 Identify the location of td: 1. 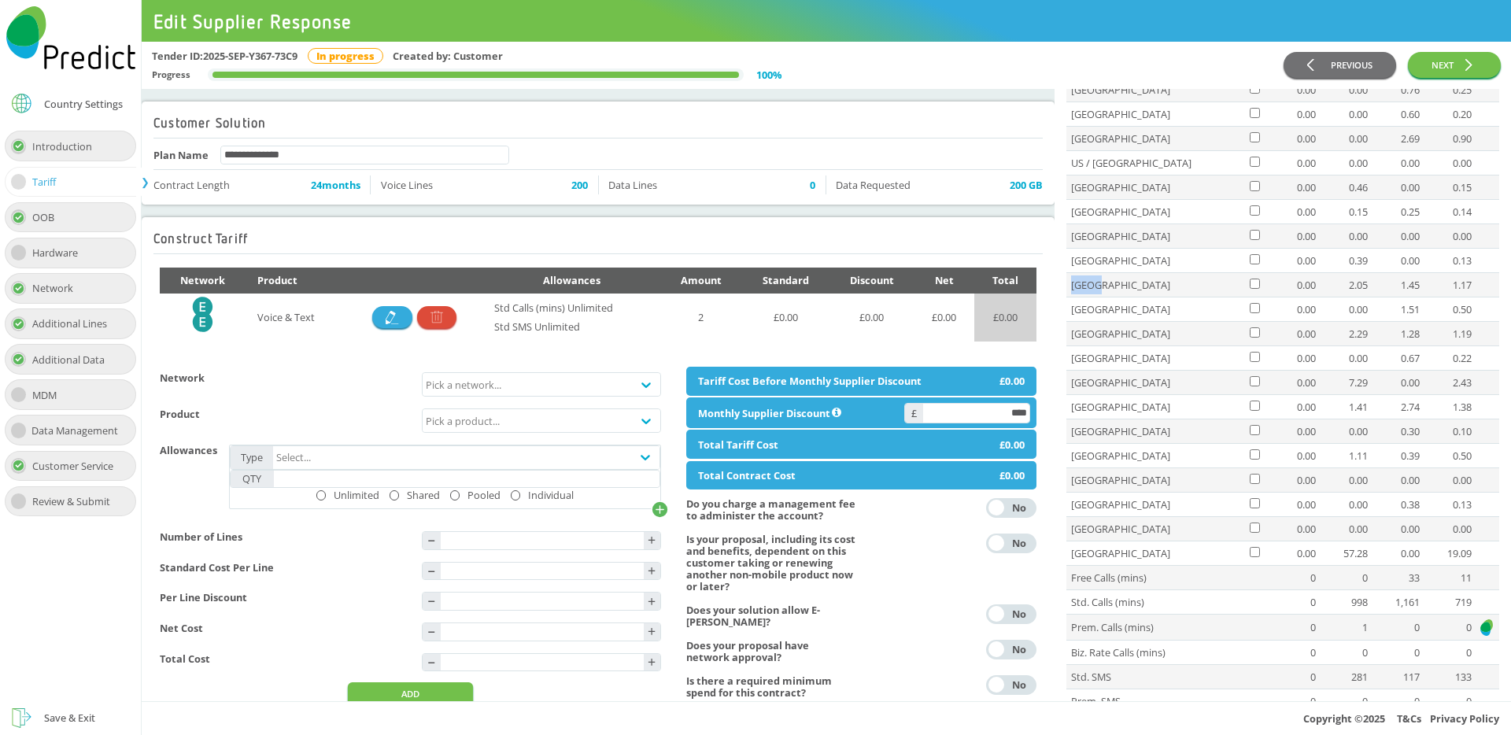
(1344, 626).